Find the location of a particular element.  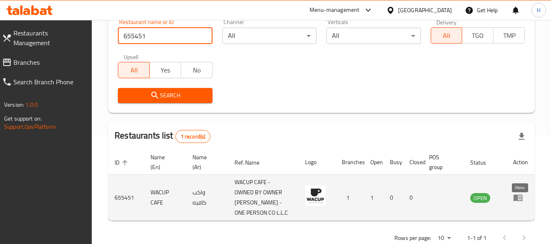

th: Action is located at coordinates (521, 162).